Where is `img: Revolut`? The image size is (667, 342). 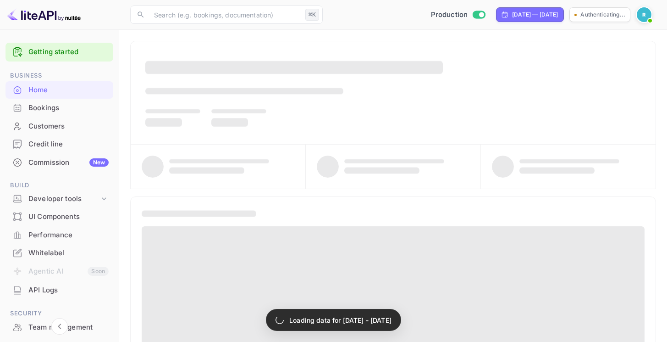
img: Revolut is located at coordinates (644, 15).